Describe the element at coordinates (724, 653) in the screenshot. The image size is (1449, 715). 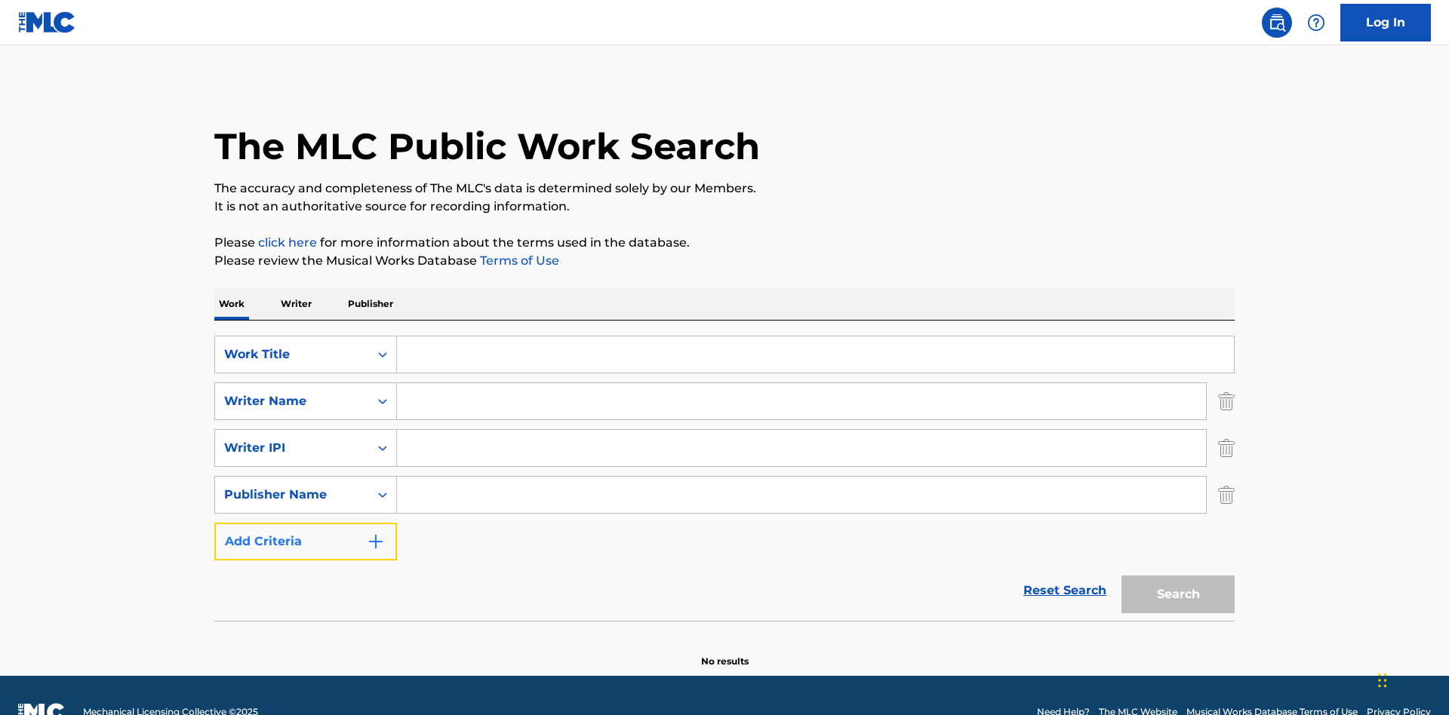
I see `p: No results` at that location.